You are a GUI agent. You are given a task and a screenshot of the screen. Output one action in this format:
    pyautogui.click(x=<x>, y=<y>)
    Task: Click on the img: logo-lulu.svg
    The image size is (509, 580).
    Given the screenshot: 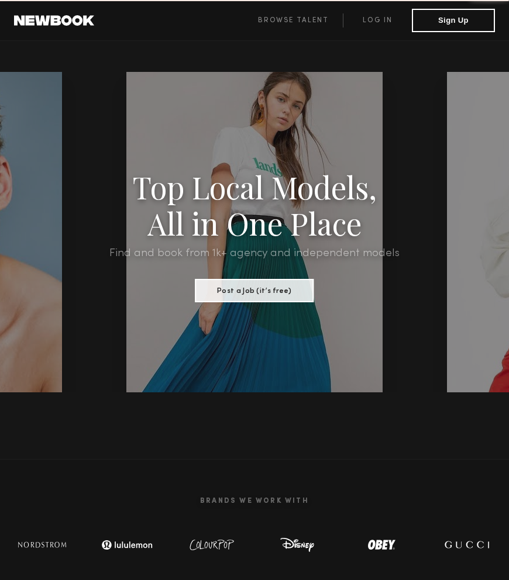 What is the action you would take?
    pyautogui.click(x=127, y=545)
    